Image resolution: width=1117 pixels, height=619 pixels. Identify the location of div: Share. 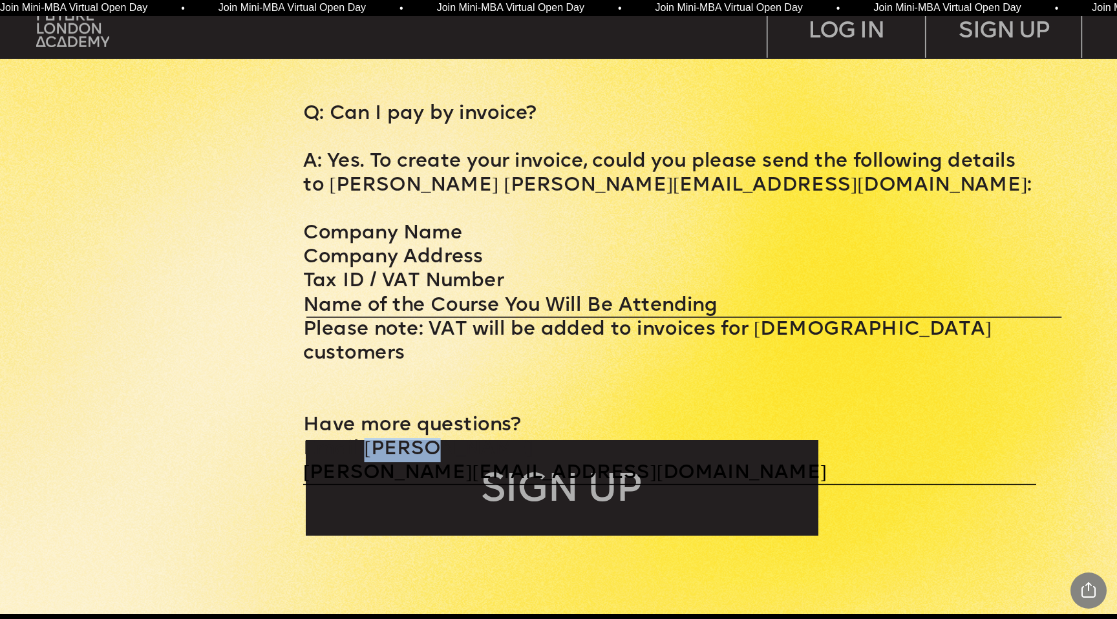
(1089, 591).